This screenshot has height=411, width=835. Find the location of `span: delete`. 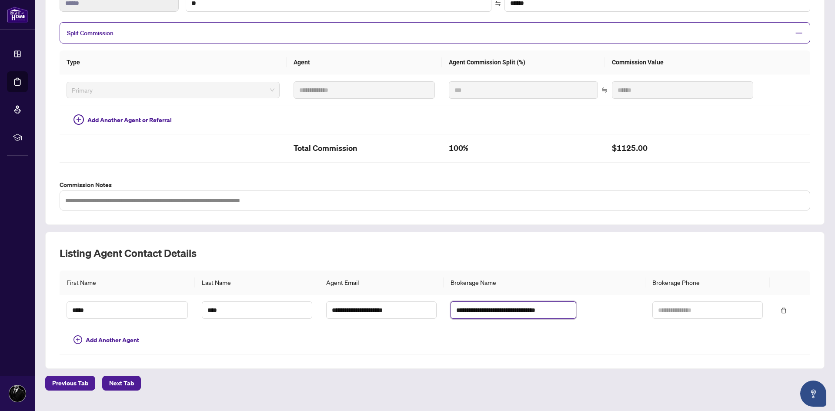

span: delete is located at coordinates (783, 310).